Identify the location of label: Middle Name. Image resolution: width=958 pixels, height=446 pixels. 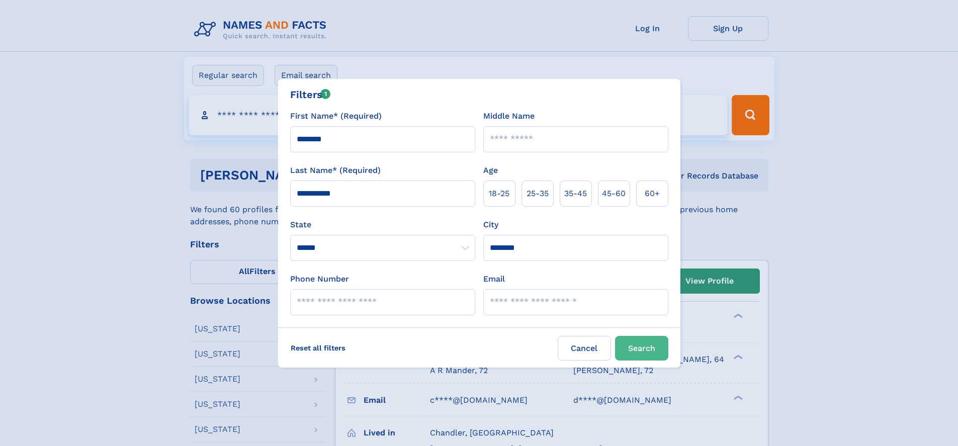
(509, 116).